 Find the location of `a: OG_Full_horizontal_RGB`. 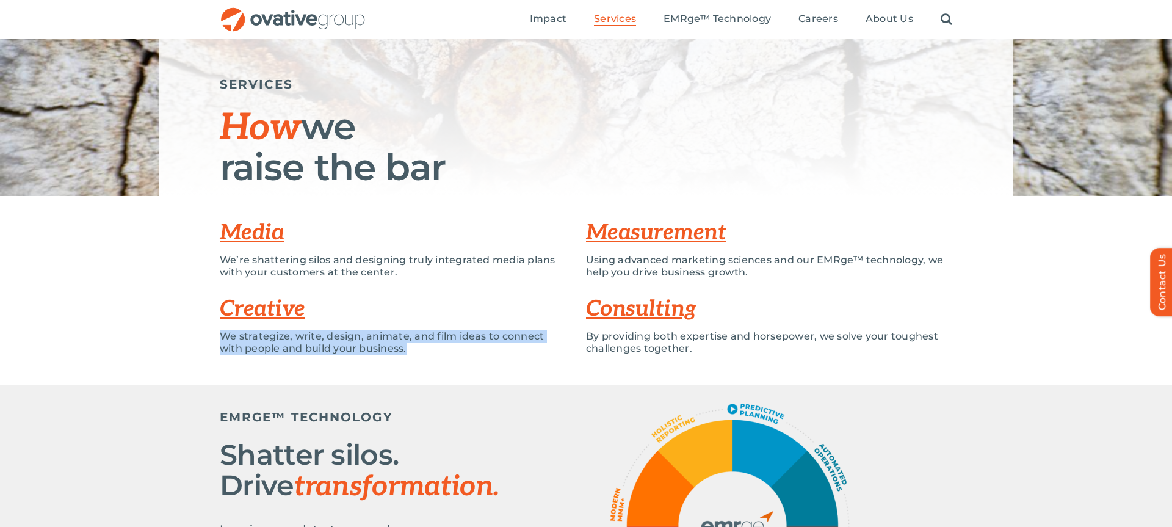

a: OG_Full_horizontal_RGB is located at coordinates (293, 12).